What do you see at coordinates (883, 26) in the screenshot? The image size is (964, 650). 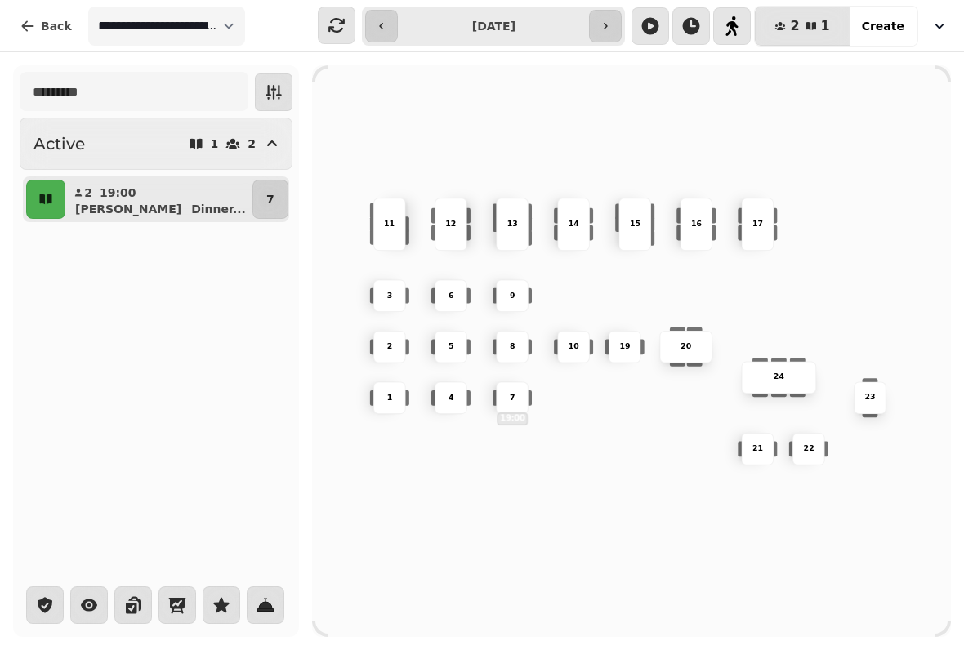 I see `span: Create` at bounding box center [883, 26].